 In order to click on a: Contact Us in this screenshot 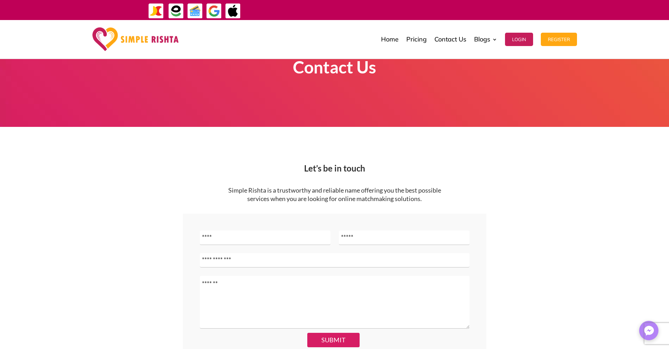, I will do `click(450, 39)`.